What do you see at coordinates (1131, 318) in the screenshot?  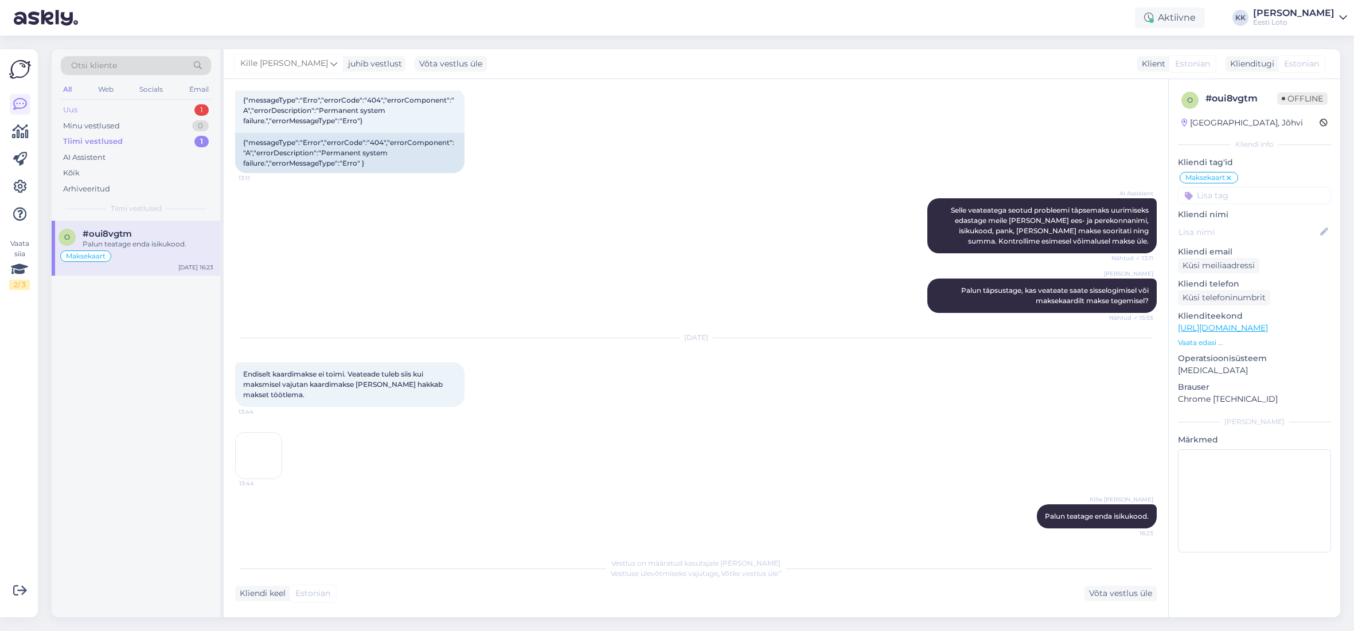 I see `span: Nähtud ✓ 15:55` at bounding box center [1131, 318].